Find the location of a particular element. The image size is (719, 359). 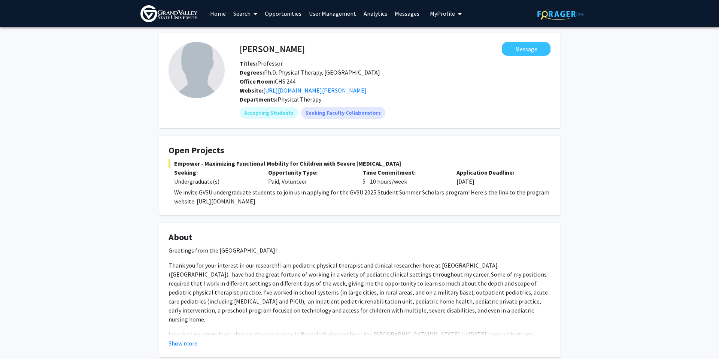

h4: Open Projects is located at coordinates (359, 150).